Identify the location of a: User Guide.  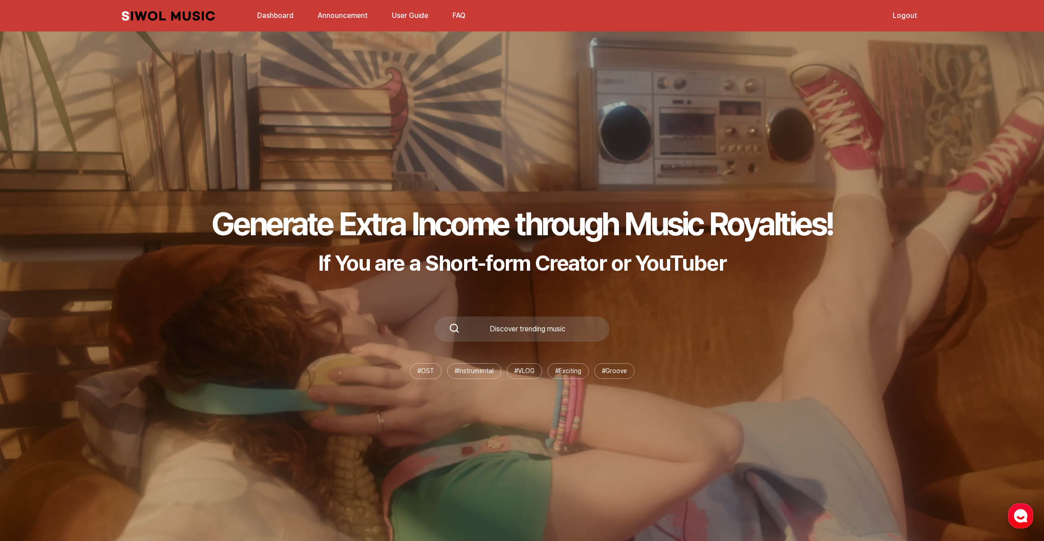
(410, 15).